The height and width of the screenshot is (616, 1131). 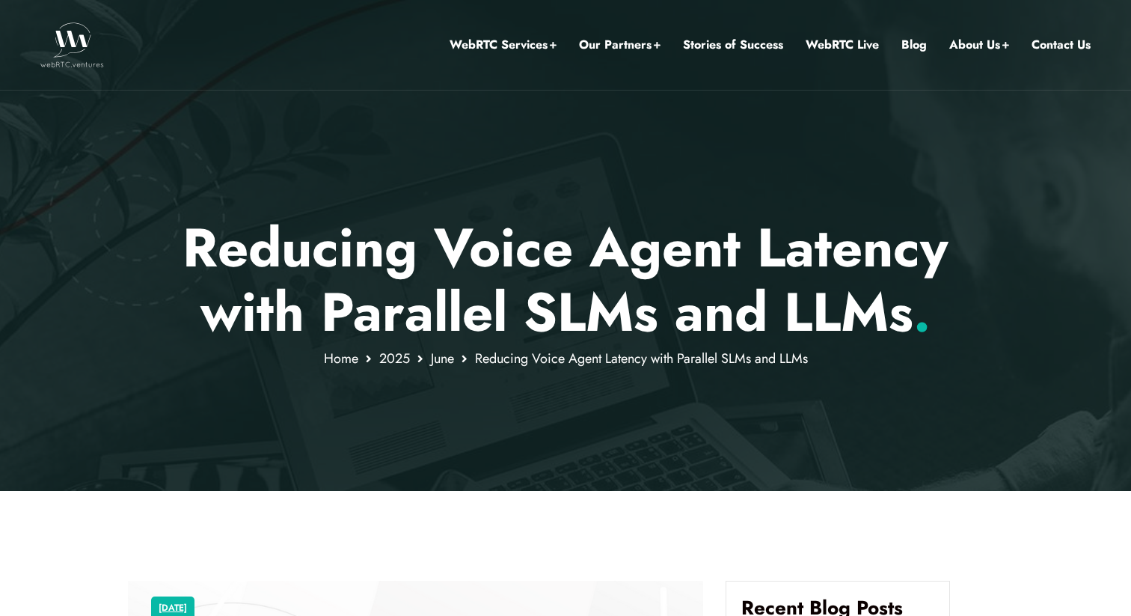 What do you see at coordinates (394, 358) in the screenshot?
I see `a: 2025` at bounding box center [394, 358].